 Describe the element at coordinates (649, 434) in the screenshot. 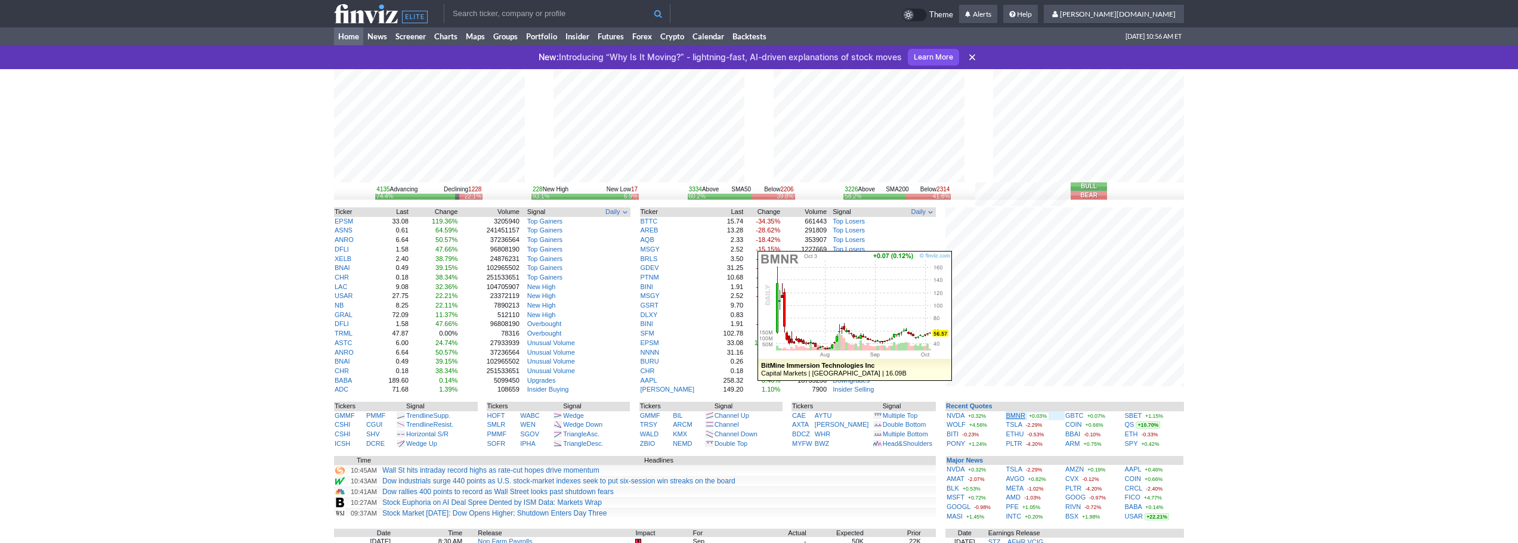

I see `a: WALD` at that location.